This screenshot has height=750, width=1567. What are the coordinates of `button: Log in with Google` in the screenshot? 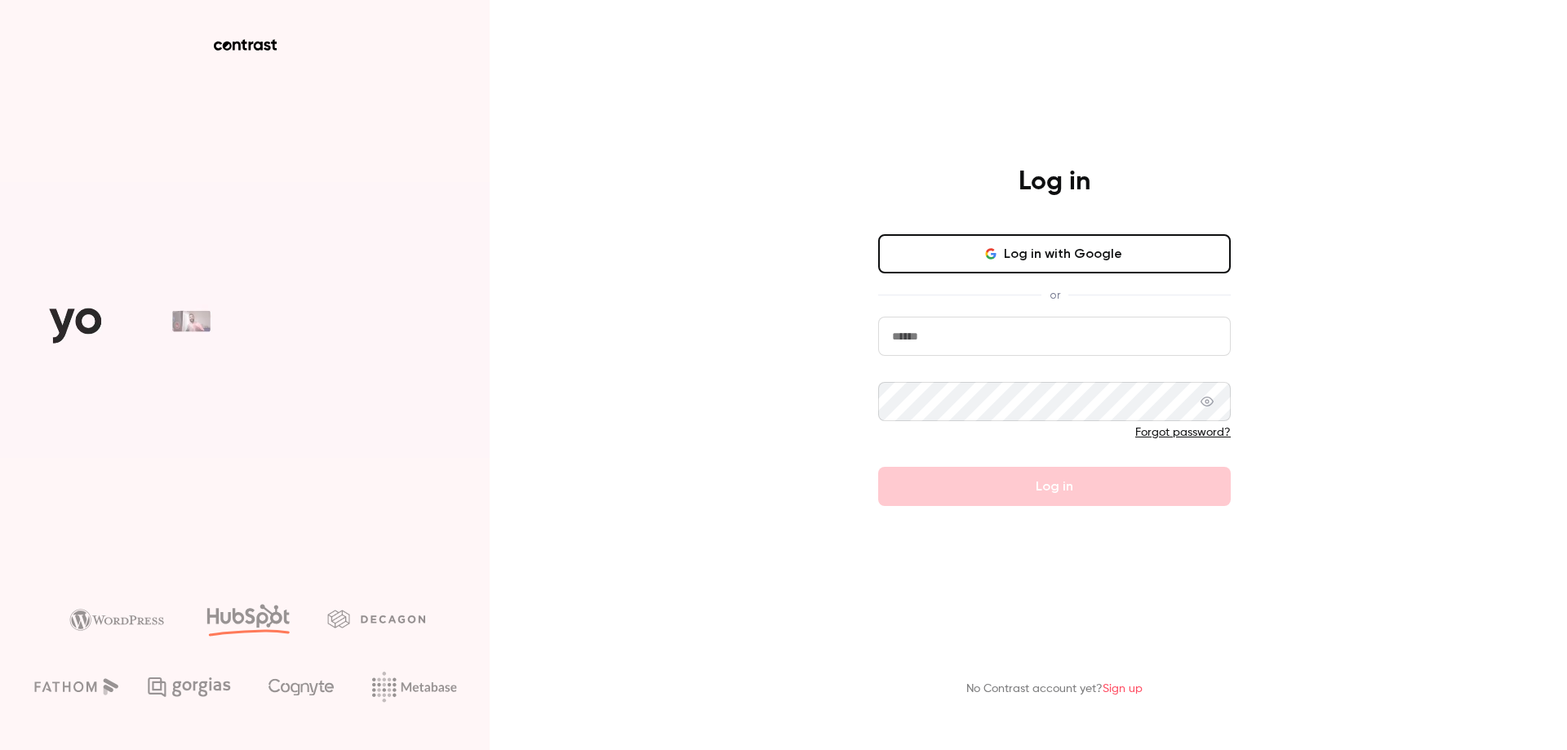 It's located at (1055, 254).